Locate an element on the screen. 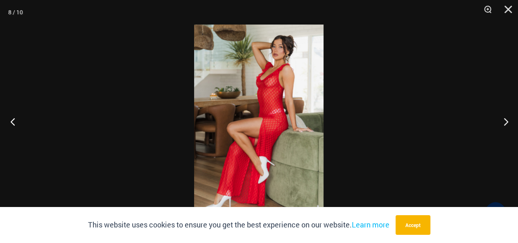 This screenshot has width=518, height=243. div: 8 / 10 is located at coordinates (16, 12).